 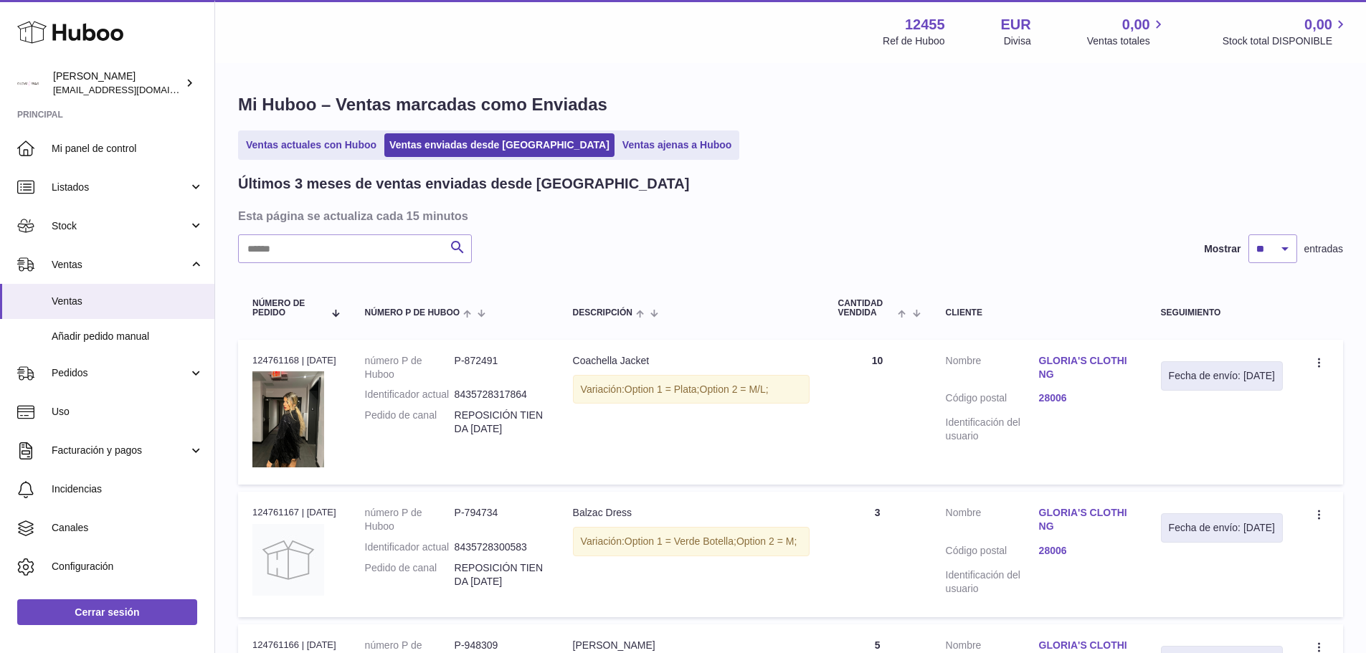 What do you see at coordinates (287, 308) in the screenshot?
I see `span: Número de pedido` at bounding box center [287, 308].